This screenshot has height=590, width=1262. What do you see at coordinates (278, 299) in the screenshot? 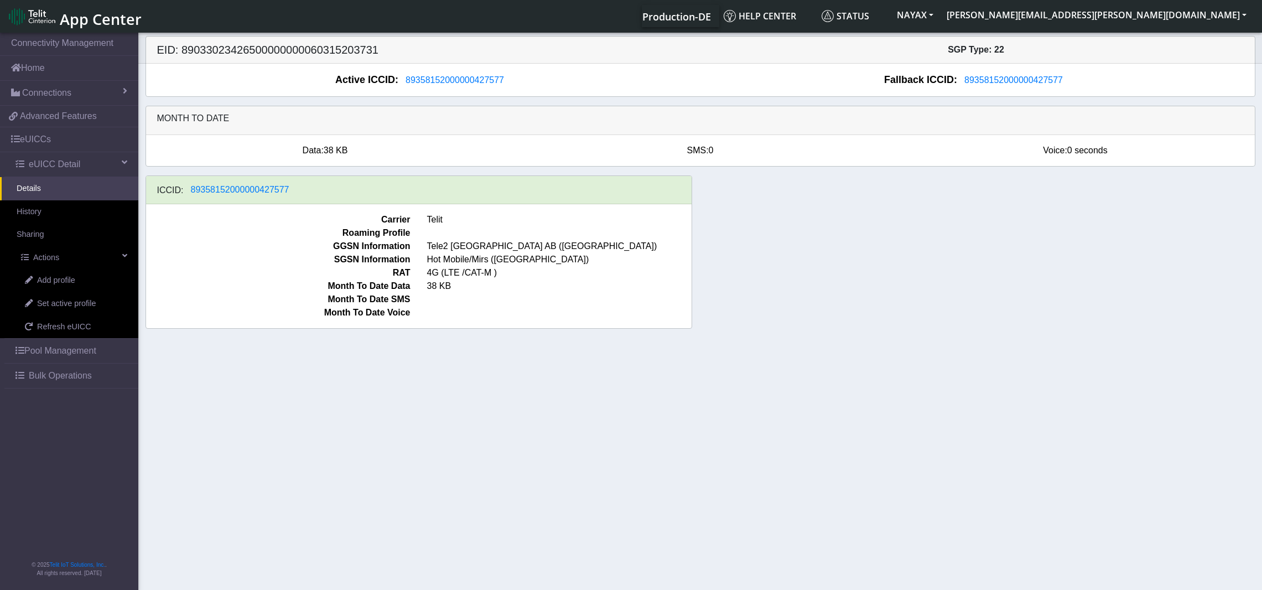
I see `span: Month To Date SMS` at bounding box center [278, 299].